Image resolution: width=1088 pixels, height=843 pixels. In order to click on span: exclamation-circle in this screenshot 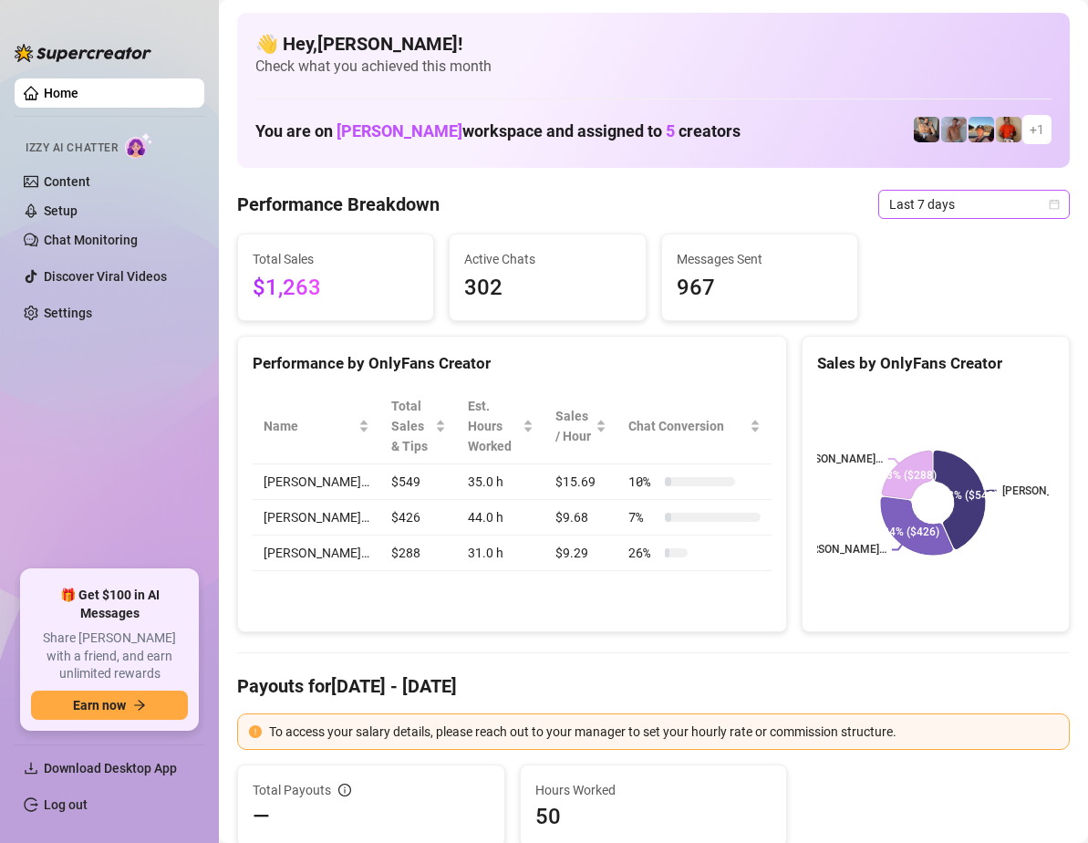, I will do `click(255, 731)`.